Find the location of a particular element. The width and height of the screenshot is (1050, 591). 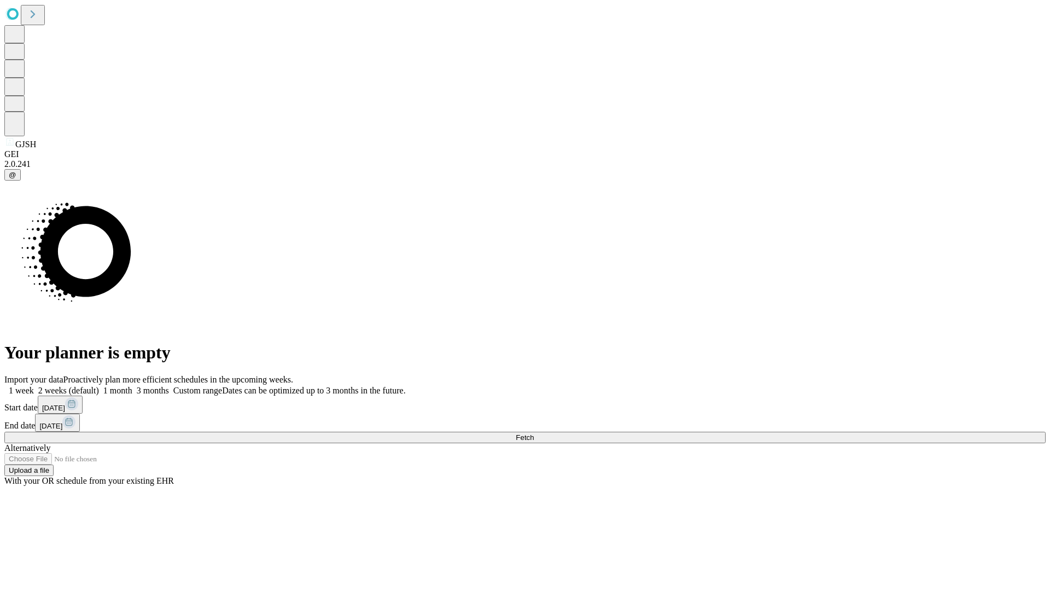

h1: Your planner is empty is located at coordinates (525, 352).